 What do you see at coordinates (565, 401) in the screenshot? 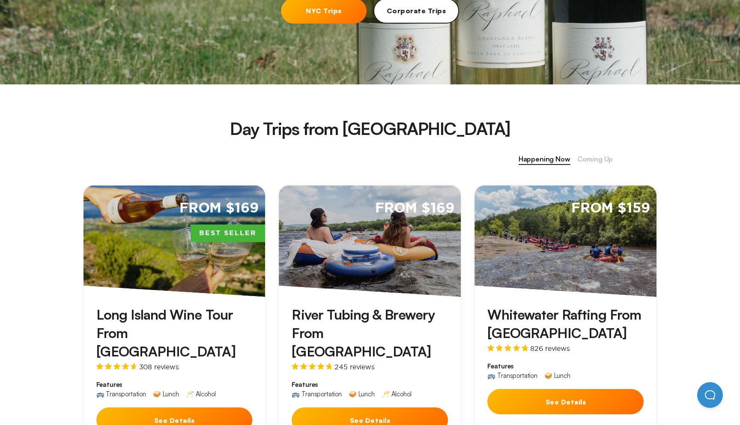
I see `button: See Details` at bounding box center [565, 401].